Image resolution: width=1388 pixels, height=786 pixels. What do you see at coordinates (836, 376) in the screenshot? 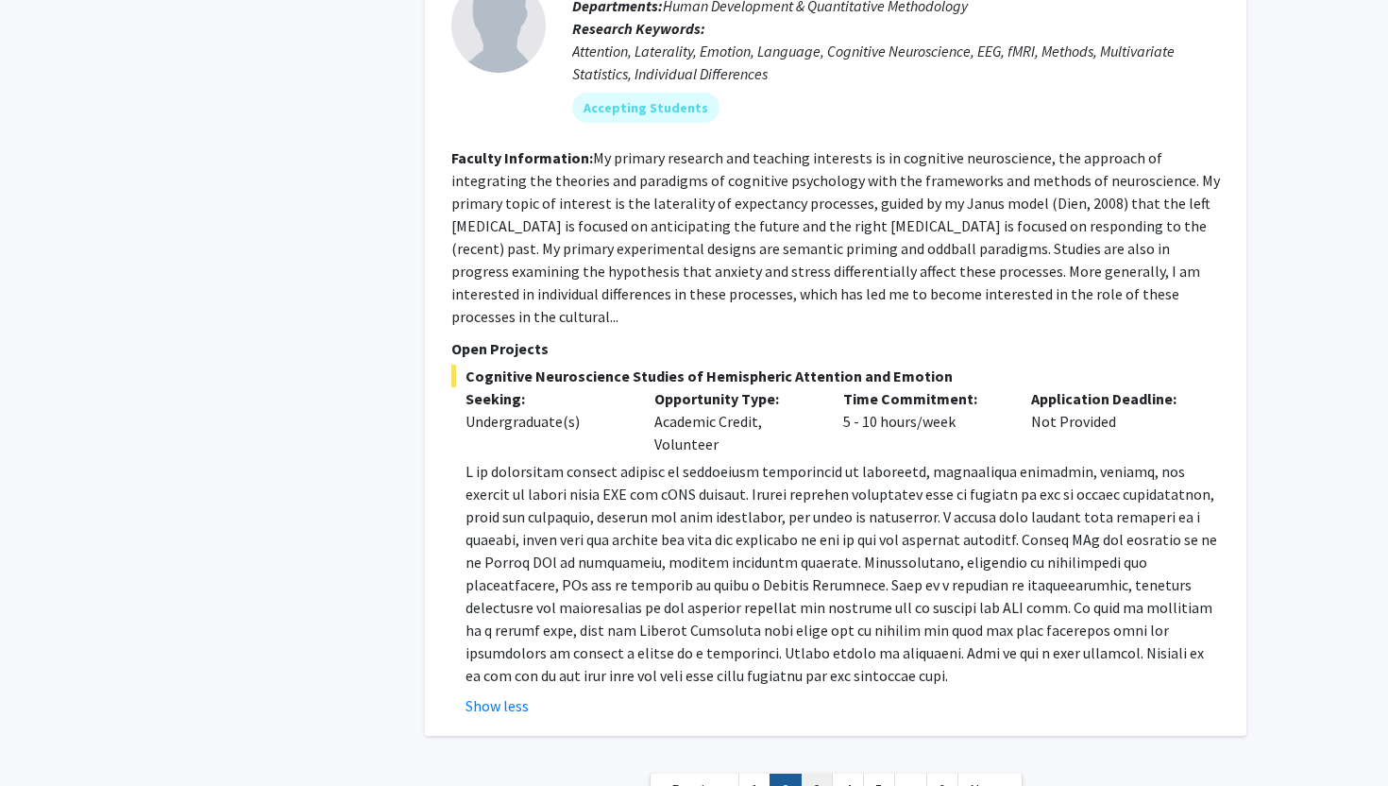
I see `span: Cognitive Neuroscience Studies of Hemispheric Attention and Emotion` at bounding box center [836, 376].